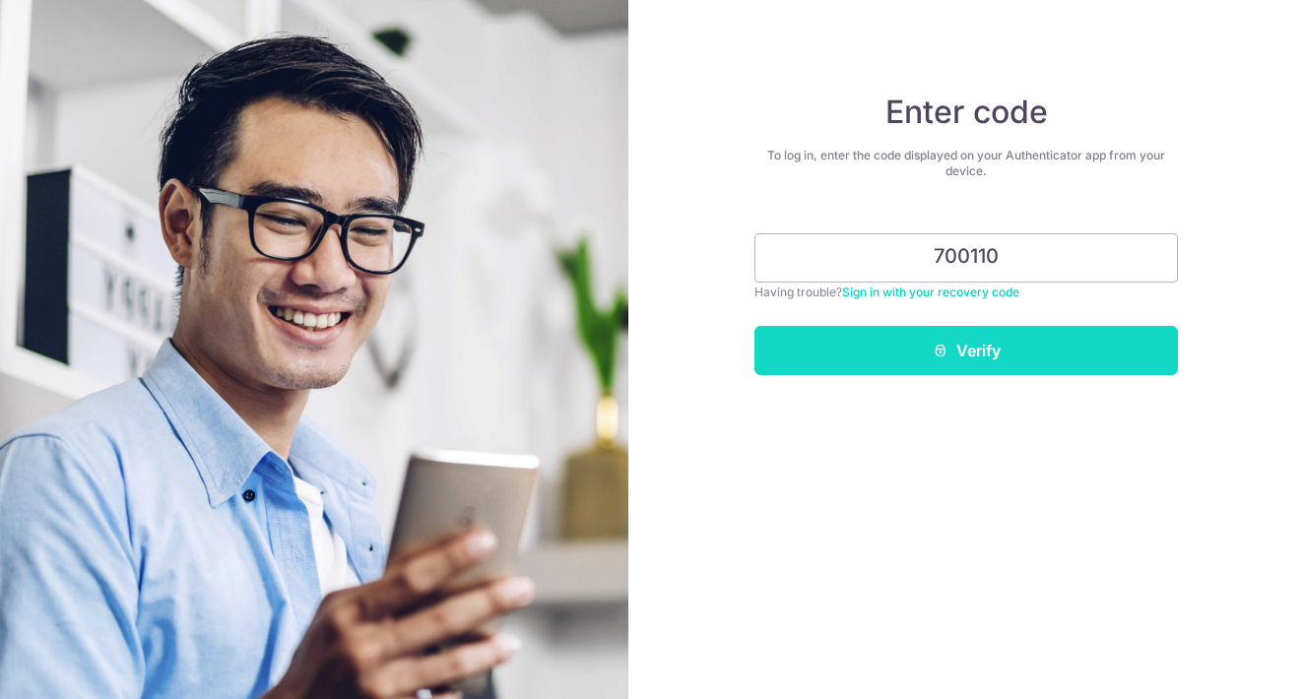 This screenshot has width=1304, height=699. Describe the element at coordinates (931, 292) in the screenshot. I see `a: Sign in with your recovery code` at that location.